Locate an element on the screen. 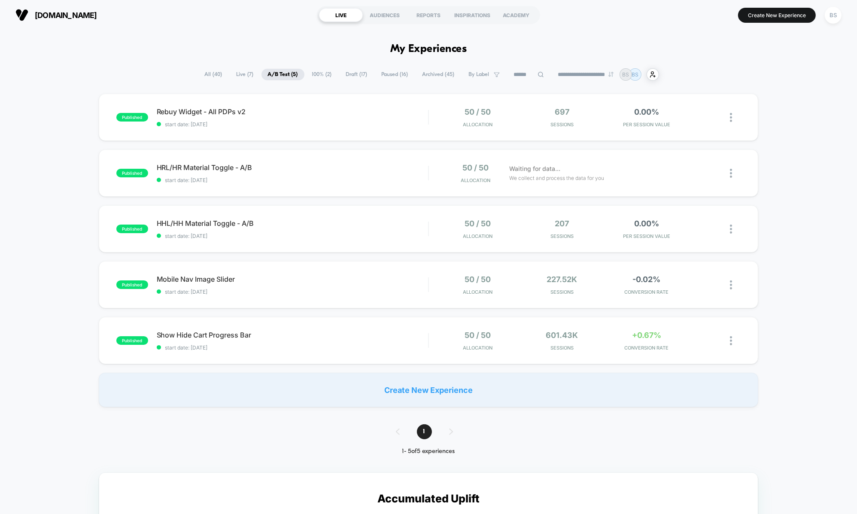  span: Draft ( 17 ) is located at coordinates (357, 74).